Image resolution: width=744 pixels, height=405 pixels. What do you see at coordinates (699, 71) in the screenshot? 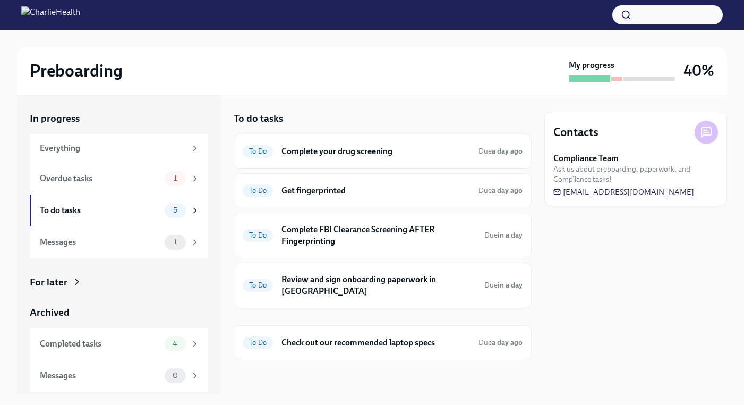
I see `h3: 40%` at bounding box center [699, 71].